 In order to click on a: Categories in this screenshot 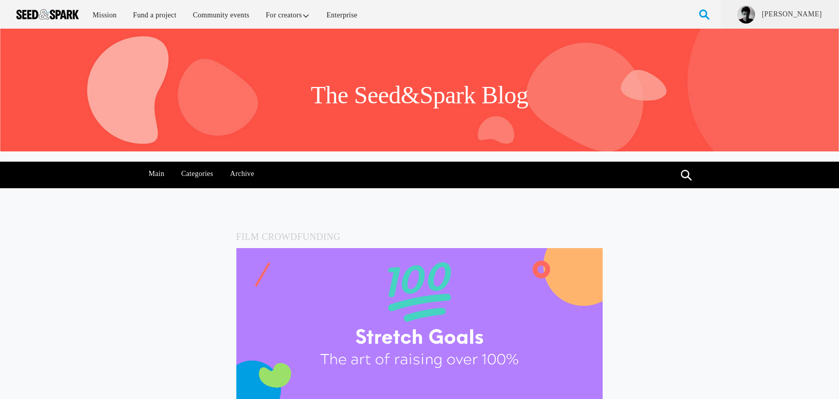, I will do `click(198, 174)`.